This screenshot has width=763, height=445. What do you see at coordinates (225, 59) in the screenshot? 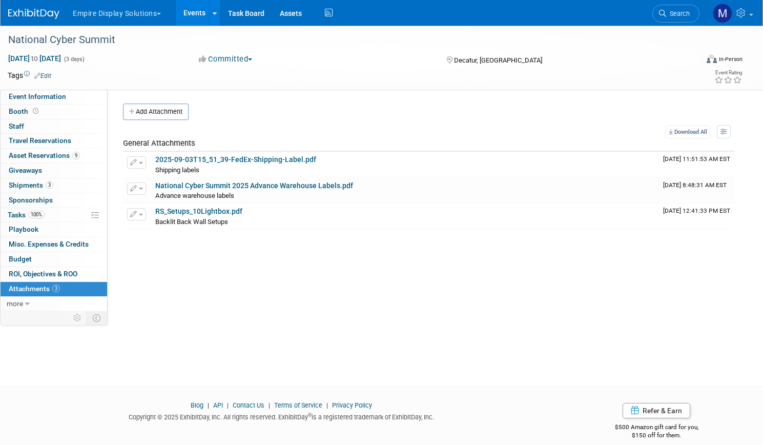
I see `button: Committed` at bounding box center [225, 59].